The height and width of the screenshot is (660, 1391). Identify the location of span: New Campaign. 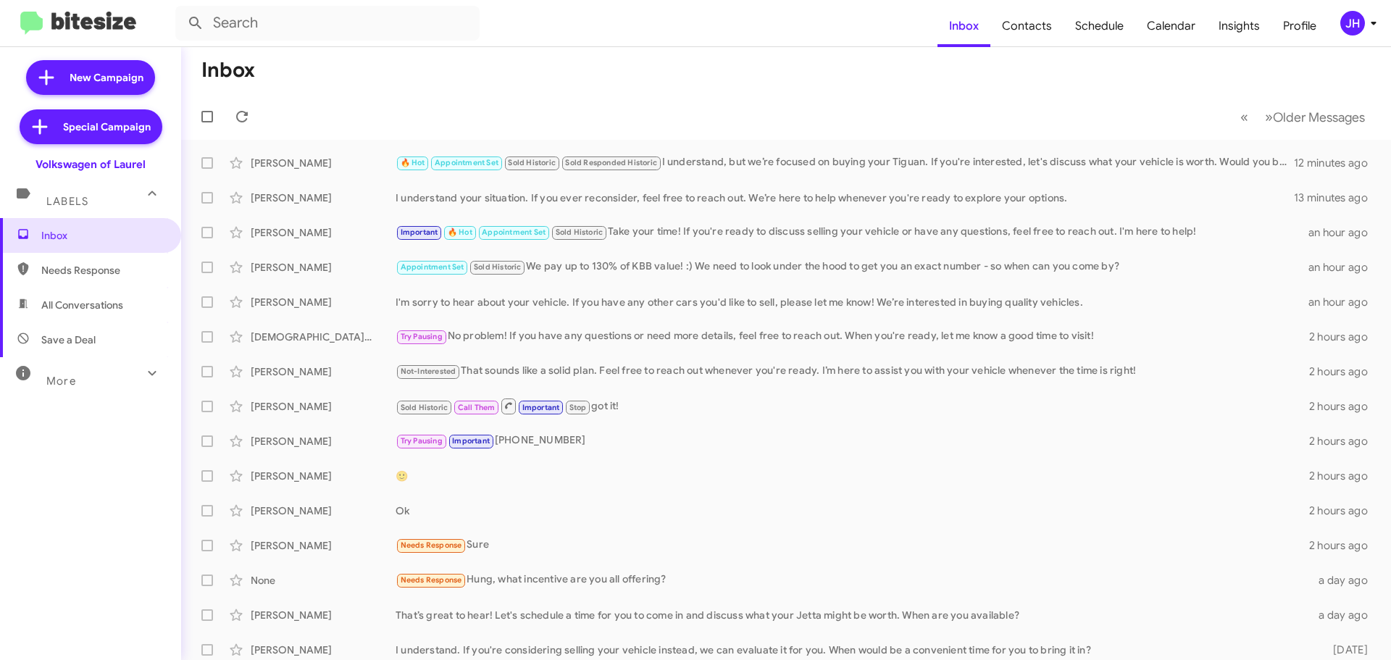
(106, 77).